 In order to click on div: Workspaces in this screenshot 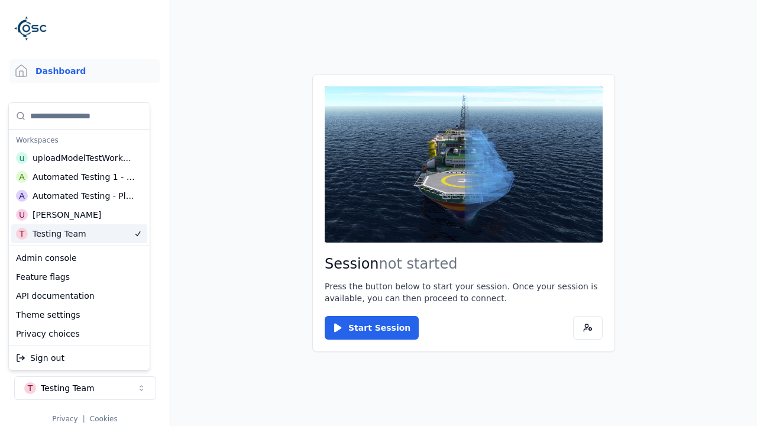, I will do `click(79, 140)`.